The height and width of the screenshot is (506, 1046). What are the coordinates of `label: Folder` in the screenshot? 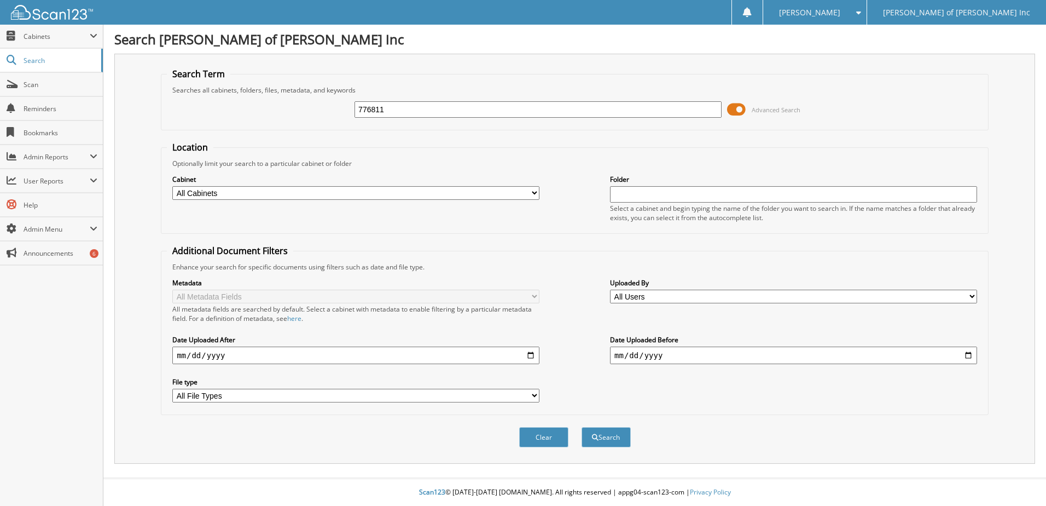 It's located at (793, 179).